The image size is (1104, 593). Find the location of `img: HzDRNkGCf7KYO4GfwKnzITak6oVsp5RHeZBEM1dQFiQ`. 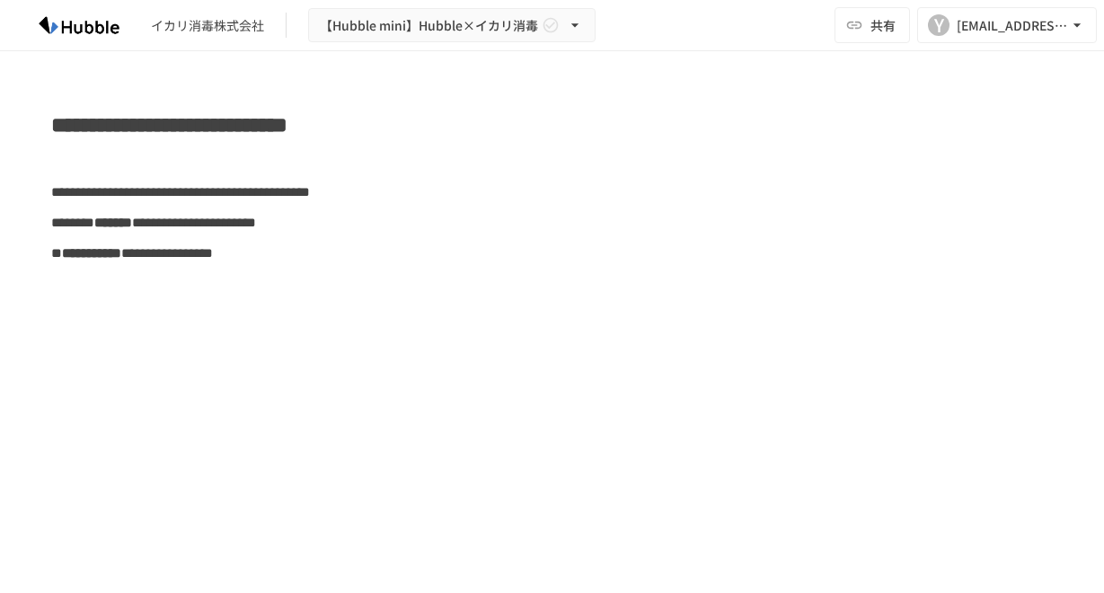

img: HzDRNkGCf7KYO4GfwKnzITak6oVsp5RHeZBEM1dQFiQ is located at coordinates (79, 25).